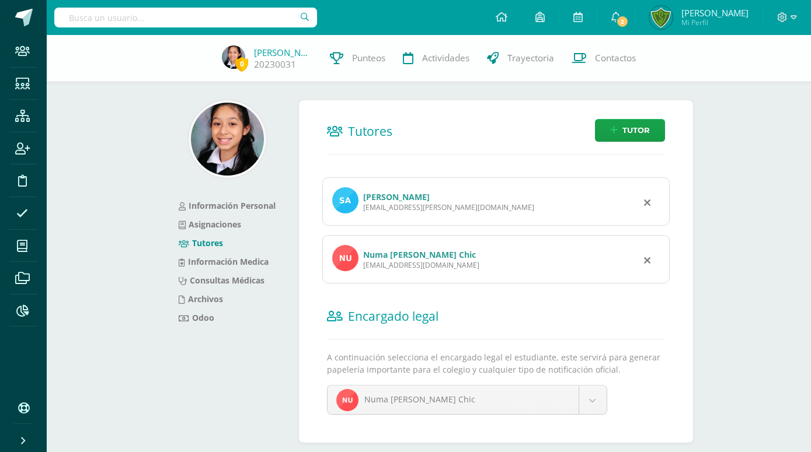 The image size is (811, 452). What do you see at coordinates (357, 58) in the screenshot?
I see `a: Punteos` at bounding box center [357, 58].